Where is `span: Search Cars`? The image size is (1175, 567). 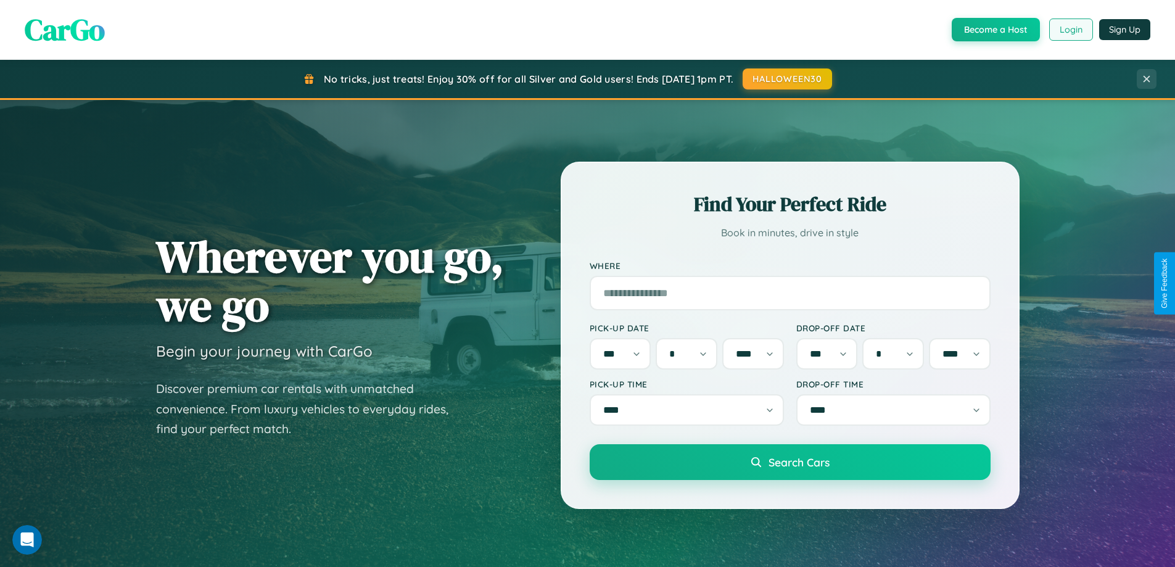 span: Search Cars is located at coordinates (799, 462).